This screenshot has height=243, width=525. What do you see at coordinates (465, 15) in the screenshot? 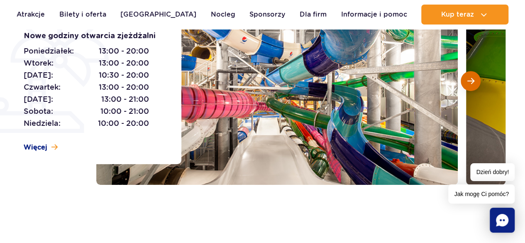
I see `button: Kup teraz` at bounding box center [465, 15].